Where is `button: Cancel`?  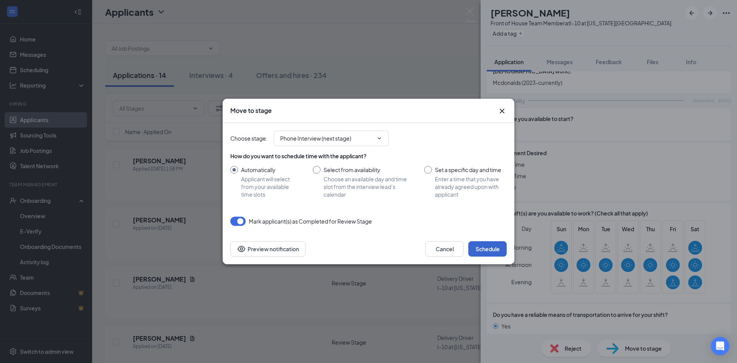
button: Cancel is located at coordinates (444, 249).